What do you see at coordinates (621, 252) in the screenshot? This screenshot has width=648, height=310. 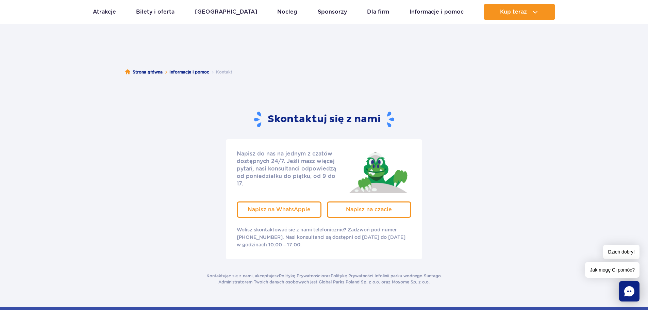 I see `span: Dzień dobry!` at bounding box center [621, 252].